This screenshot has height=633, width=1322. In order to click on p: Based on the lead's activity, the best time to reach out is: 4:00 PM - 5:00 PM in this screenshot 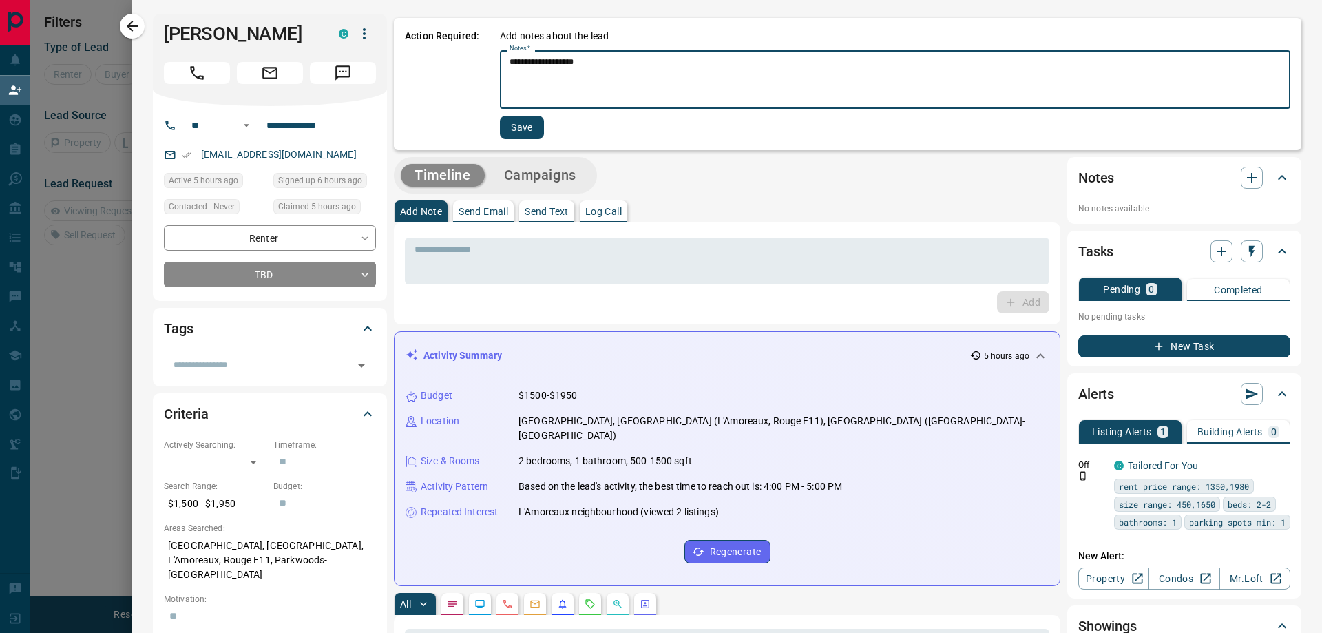, I will do `click(680, 486)`.